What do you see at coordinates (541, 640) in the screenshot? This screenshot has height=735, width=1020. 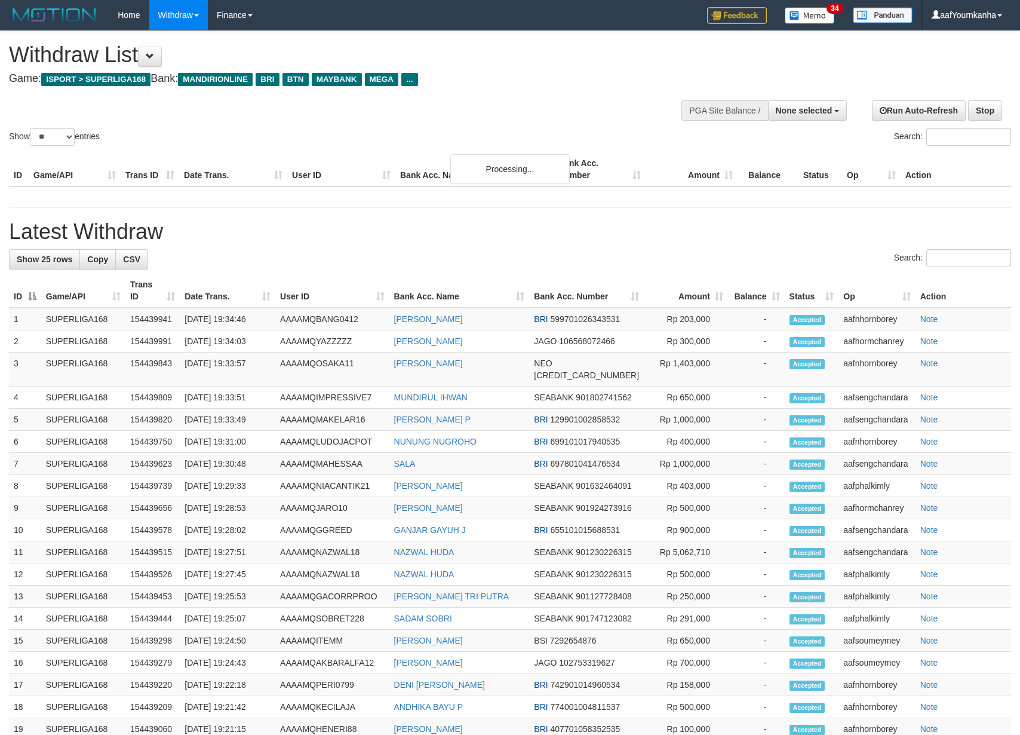 I see `span: BSI` at bounding box center [541, 640].